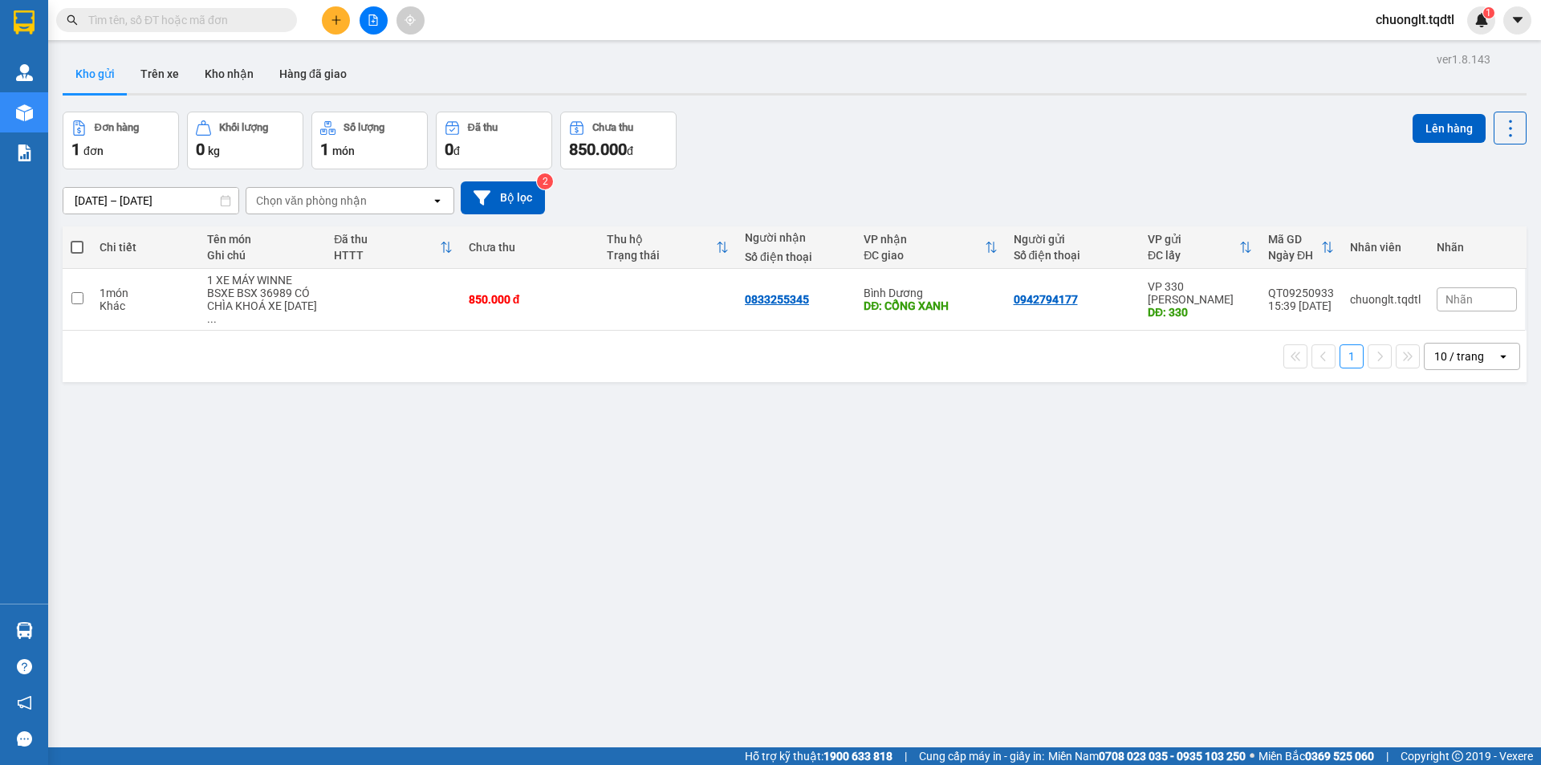 This screenshot has height=765, width=1541. I want to click on div: Đơn hàng, so click(116, 128).